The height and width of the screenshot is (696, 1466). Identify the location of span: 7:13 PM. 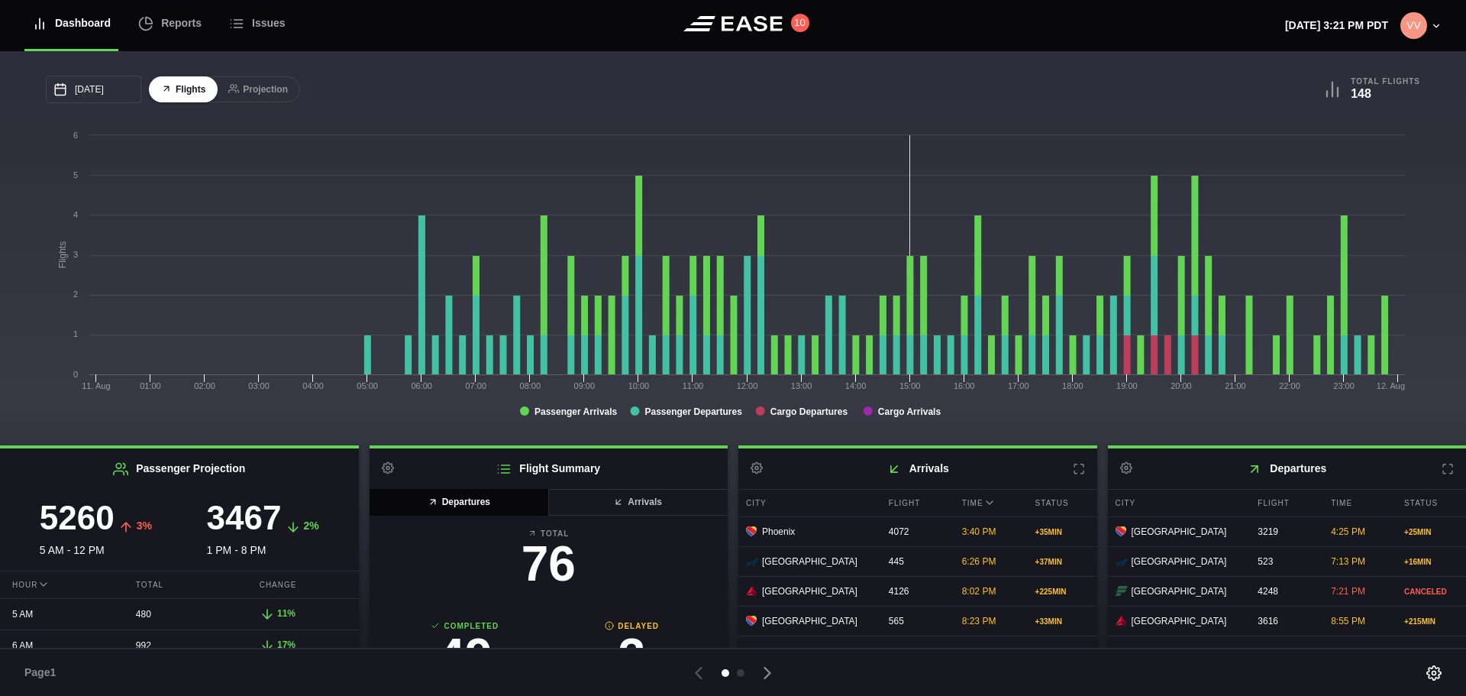
(1348, 561).